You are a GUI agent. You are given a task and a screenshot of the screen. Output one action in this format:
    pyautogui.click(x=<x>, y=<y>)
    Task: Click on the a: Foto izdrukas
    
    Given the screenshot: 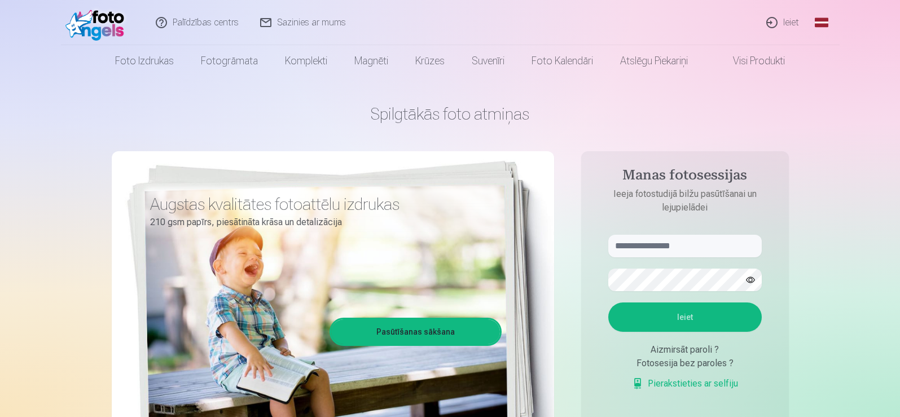 What is the action you would take?
    pyautogui.click(x=144, y=61)
    